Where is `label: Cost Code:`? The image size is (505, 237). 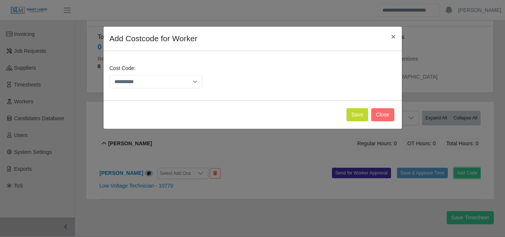
label: Cost Code: is located at coordinates (123, 68).